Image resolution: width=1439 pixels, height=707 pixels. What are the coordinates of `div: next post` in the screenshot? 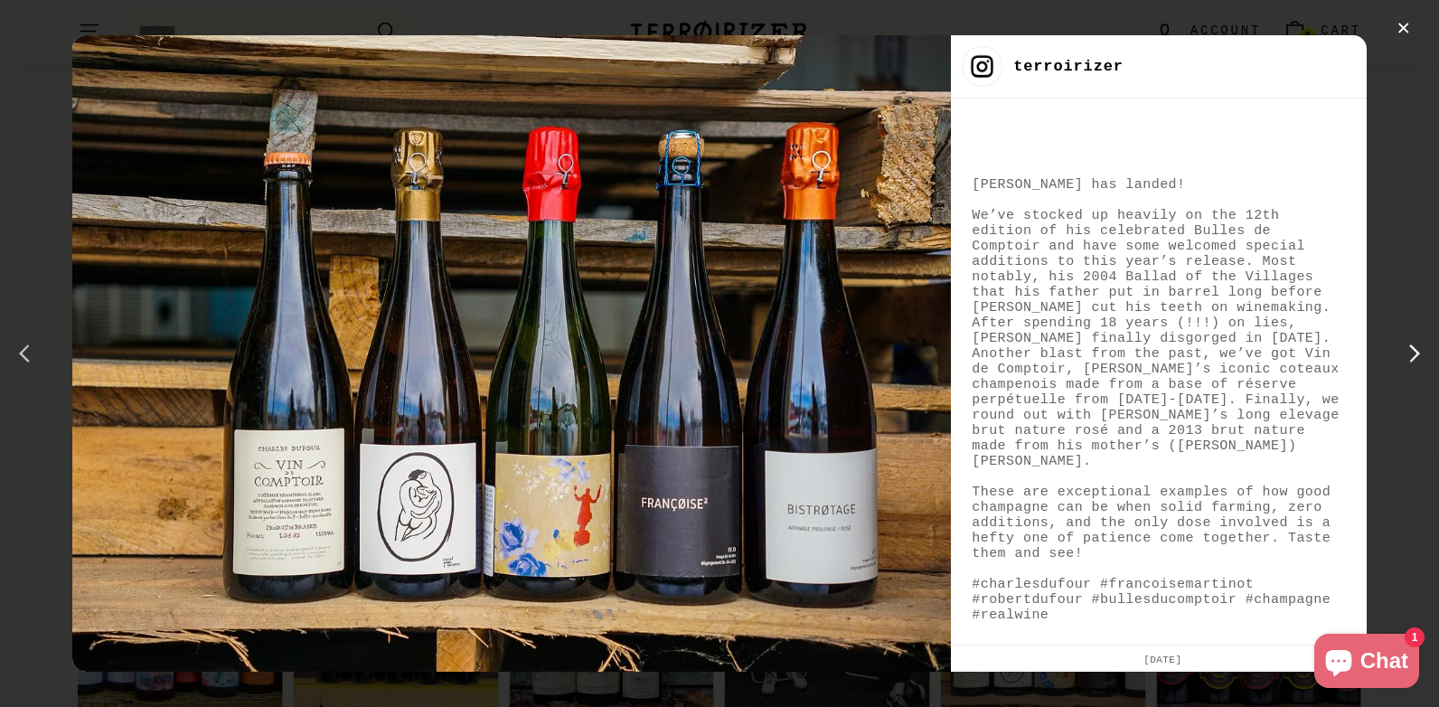 It's located at (1411, 353).